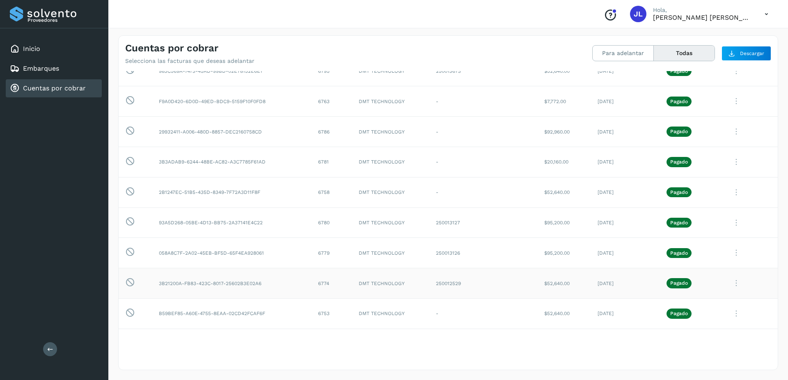 Image resolution: width=788 pixels, height=380 pixels. Describe the element at coordinates (332, 101) in the screenshot. I see `td: 6763` at that location.